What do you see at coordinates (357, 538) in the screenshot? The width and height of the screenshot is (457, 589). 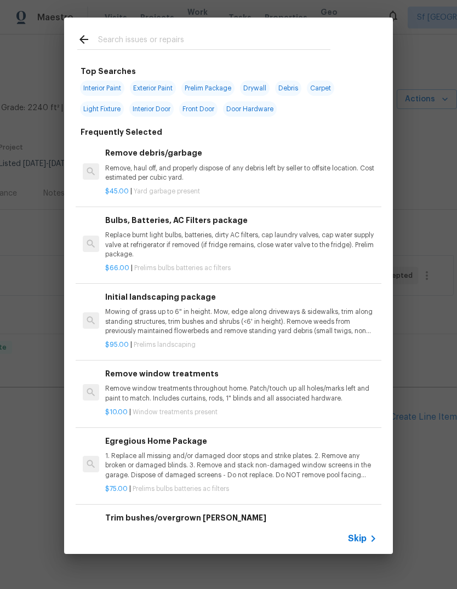 I see `span: Skip` at bounding box center [357, 538].